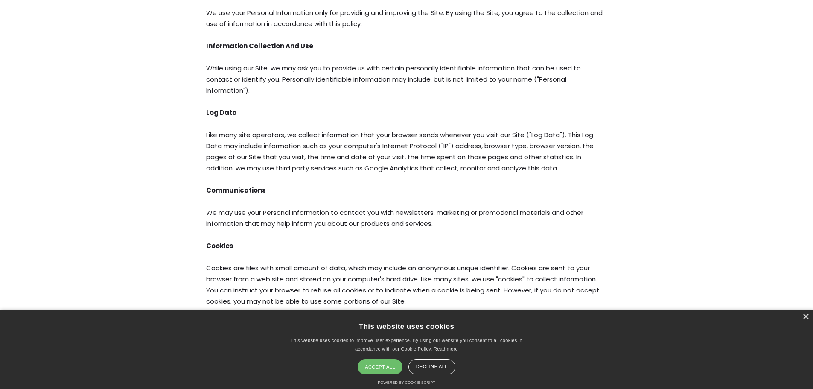 This screenshot has height=389, width=813. Describe the element at coordinates (221, 112) in the screenshot. I see `strong: Log Data` at that location.